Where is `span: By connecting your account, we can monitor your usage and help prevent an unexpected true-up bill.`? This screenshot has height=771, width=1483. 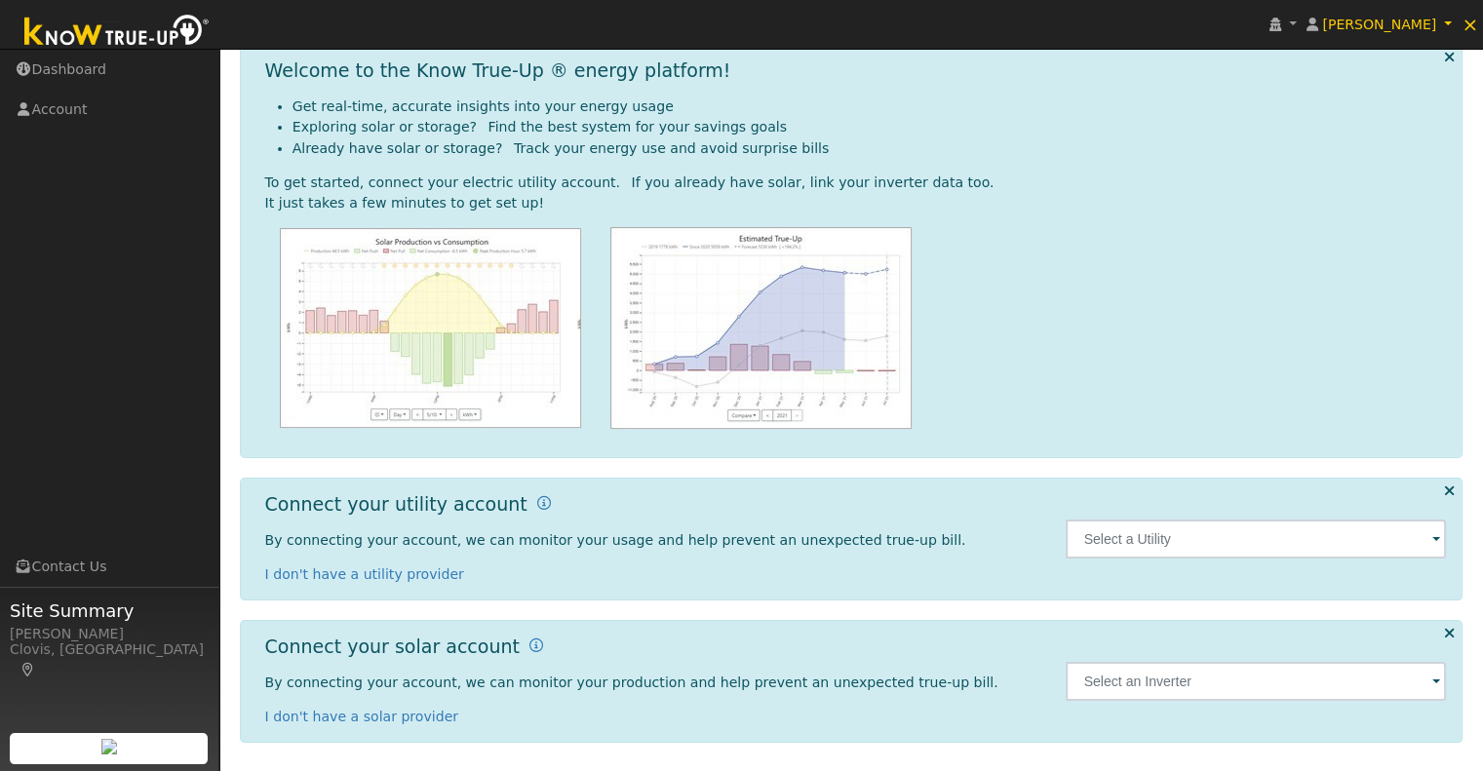 span: By connecting your account, we can monitor your usage and help prevent an unexpected true-up bill. is located at coordinates (615, 540).